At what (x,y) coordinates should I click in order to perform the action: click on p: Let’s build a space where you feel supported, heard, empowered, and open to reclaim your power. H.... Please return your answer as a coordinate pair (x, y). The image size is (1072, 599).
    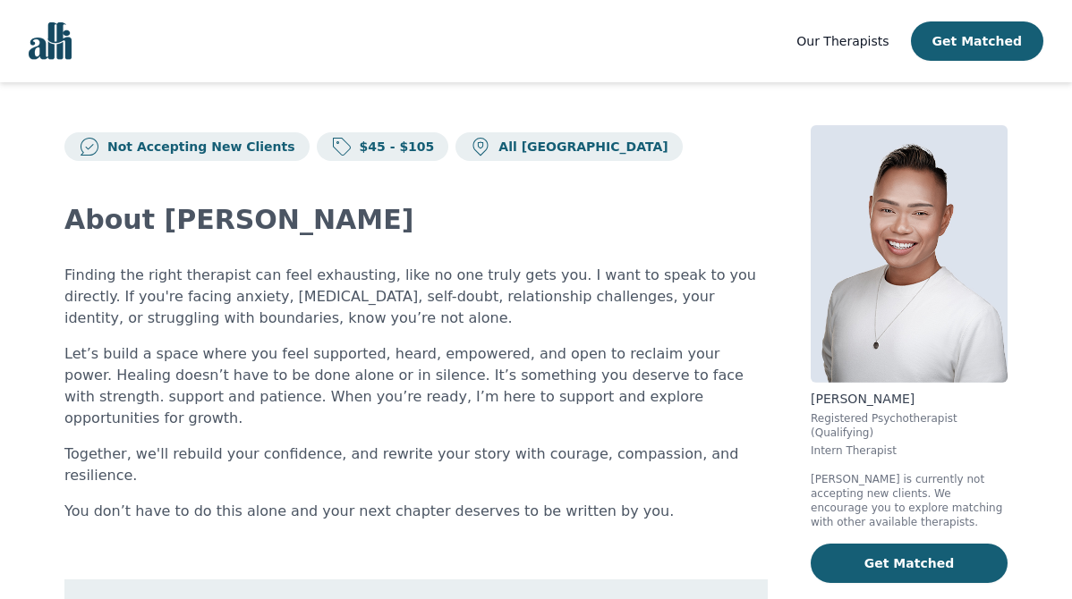
    Looking at the image, I should click on (416, 386).